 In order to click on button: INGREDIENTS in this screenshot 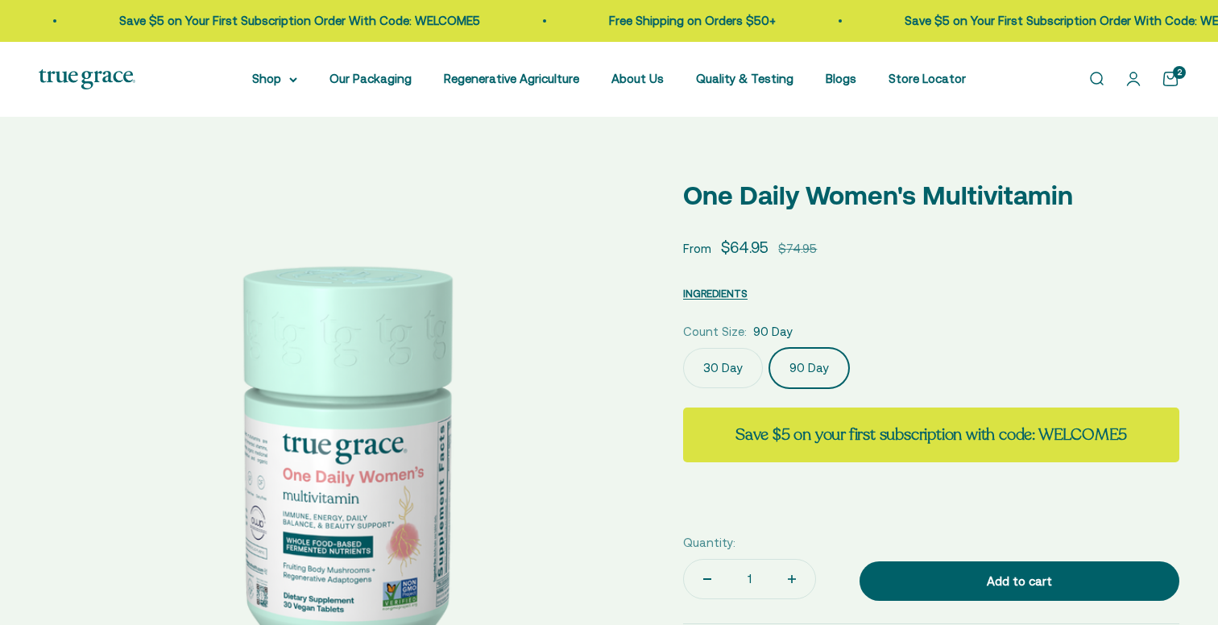, I will do `click(716, 293)`.